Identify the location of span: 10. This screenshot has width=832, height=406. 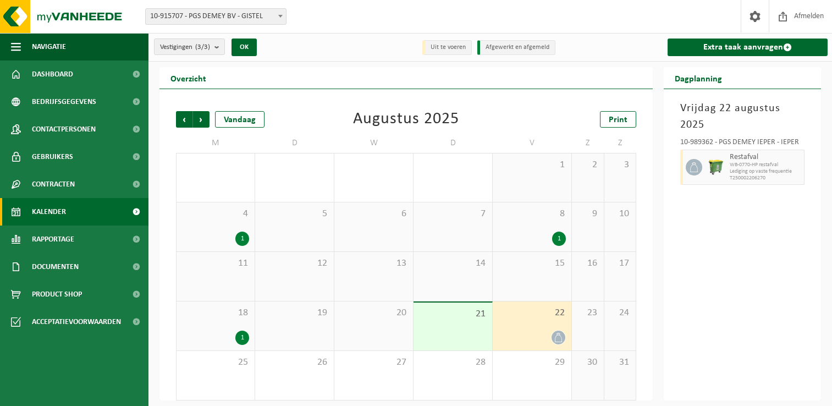
(620, 214).